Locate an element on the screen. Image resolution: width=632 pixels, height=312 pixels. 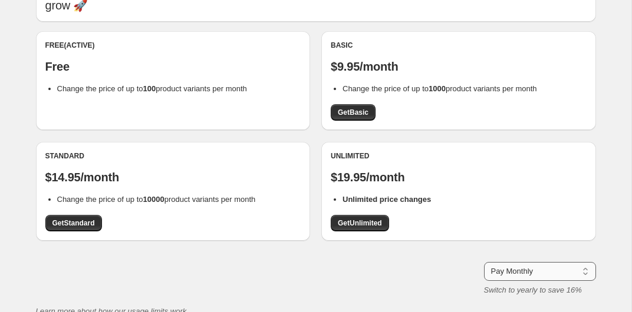
b: Unlimited price changes is located at coordinates (387, 199).